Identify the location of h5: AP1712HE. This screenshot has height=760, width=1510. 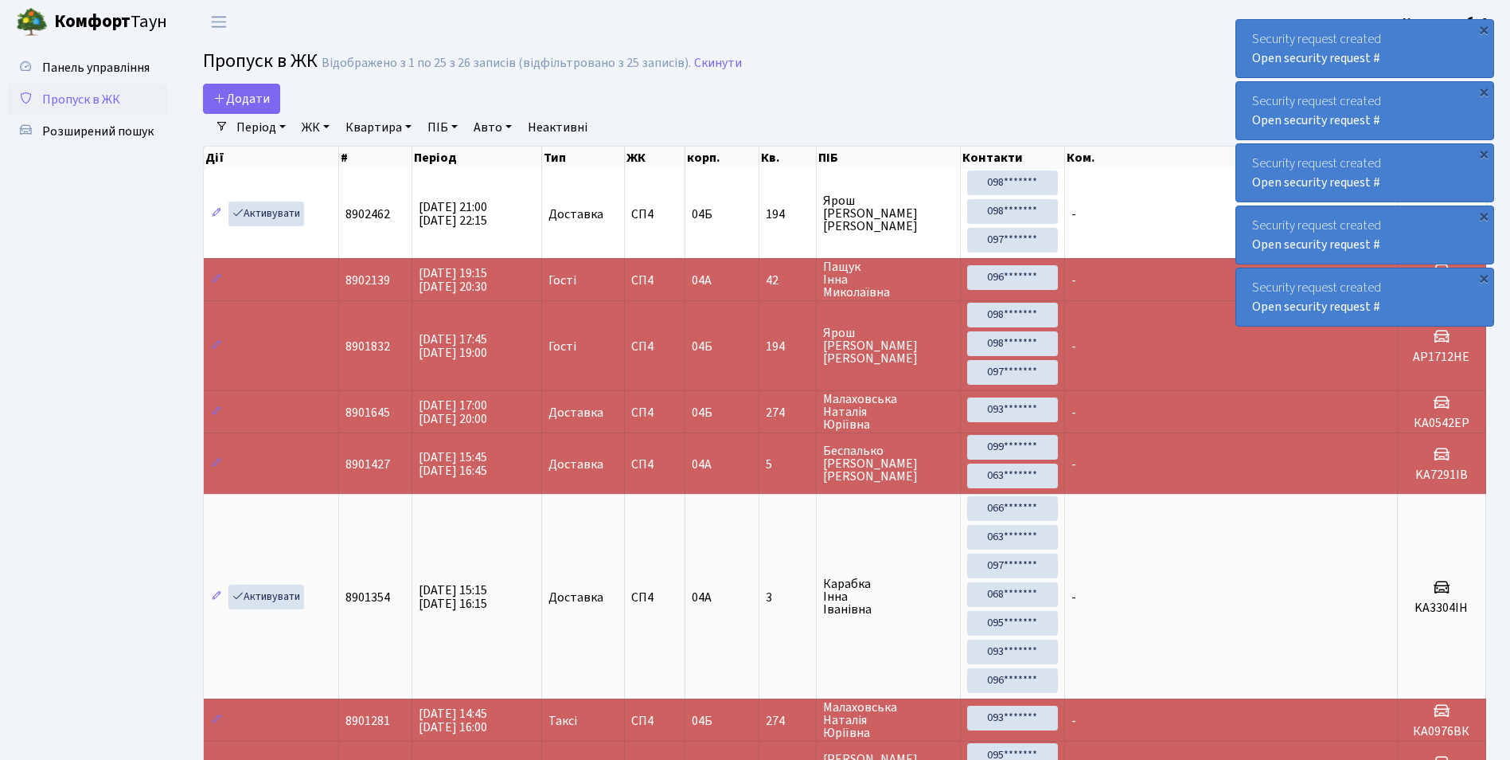
(1442, 357).